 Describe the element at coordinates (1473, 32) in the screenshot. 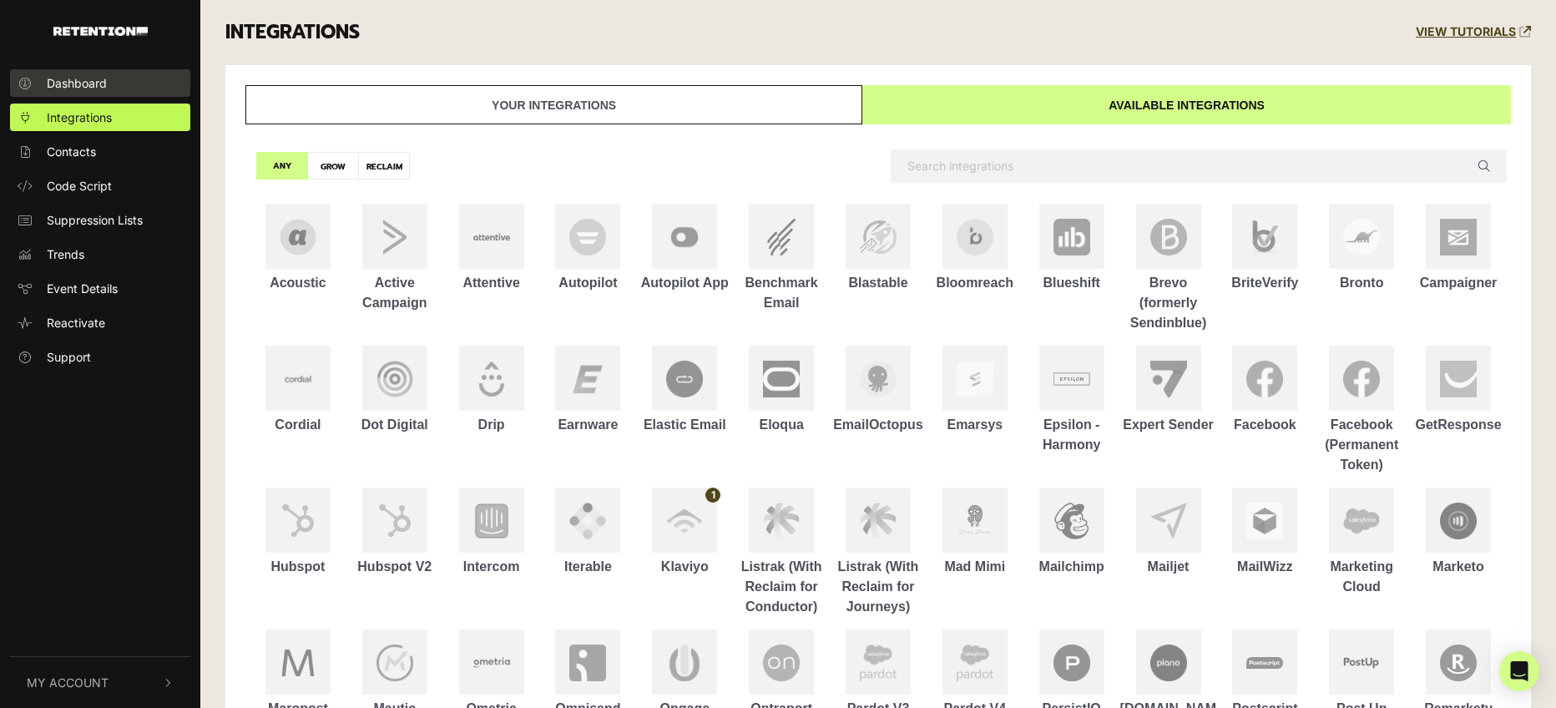

I see `a: VIEW TUTORIALS` at that location.